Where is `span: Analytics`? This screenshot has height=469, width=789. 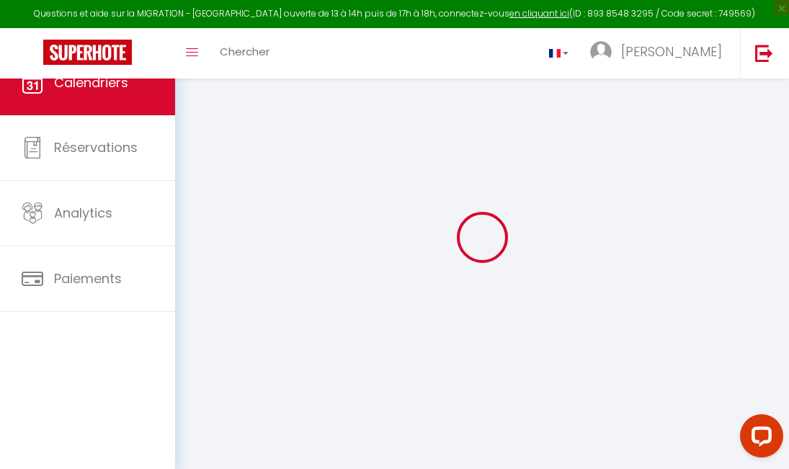
span: Analytics is located at coordinates (83, 212).